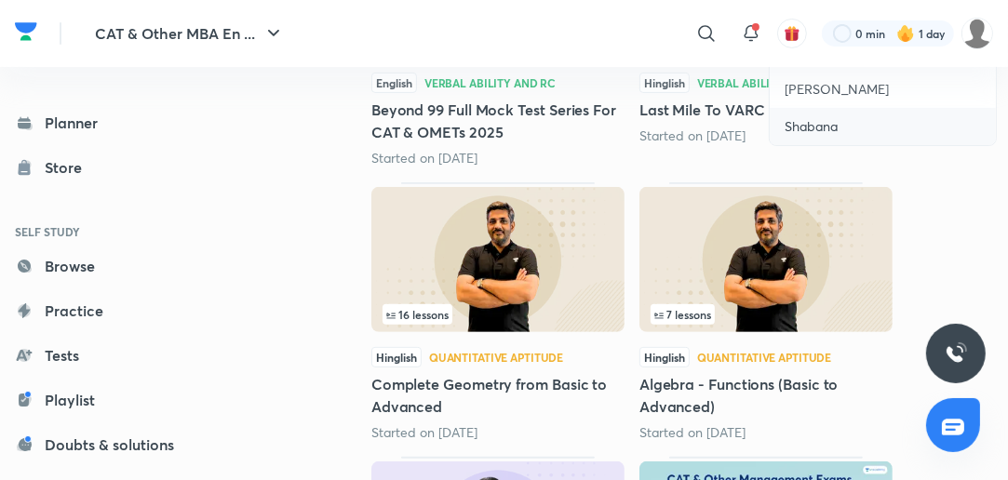 The width and height of the screenshot is (1008, 480). What do you see at coordinates (417, 315) in the screenshot?
I see `span: 16 lessons` at bounding box center [417, 315].